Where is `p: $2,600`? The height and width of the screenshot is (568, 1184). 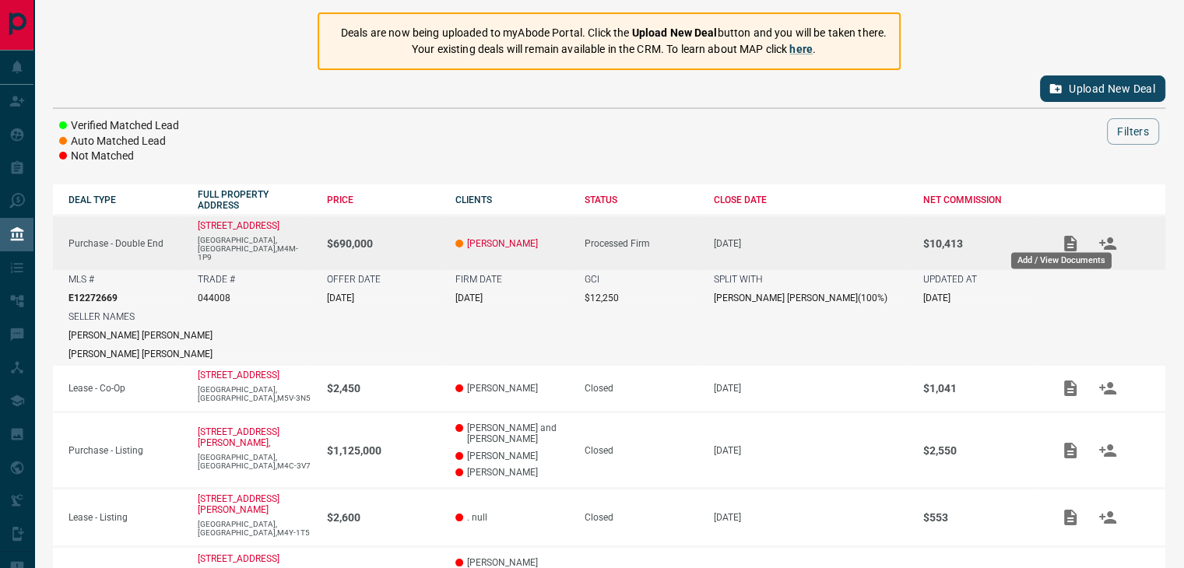
p: $2,600 is located at coordinates (384, 517).